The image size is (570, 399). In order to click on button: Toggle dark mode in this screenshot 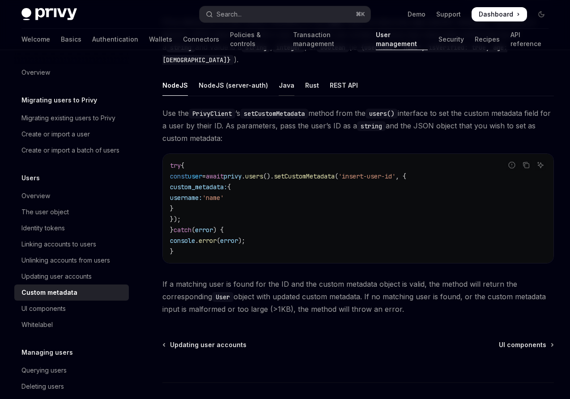, I will do `click(541, 14)`.